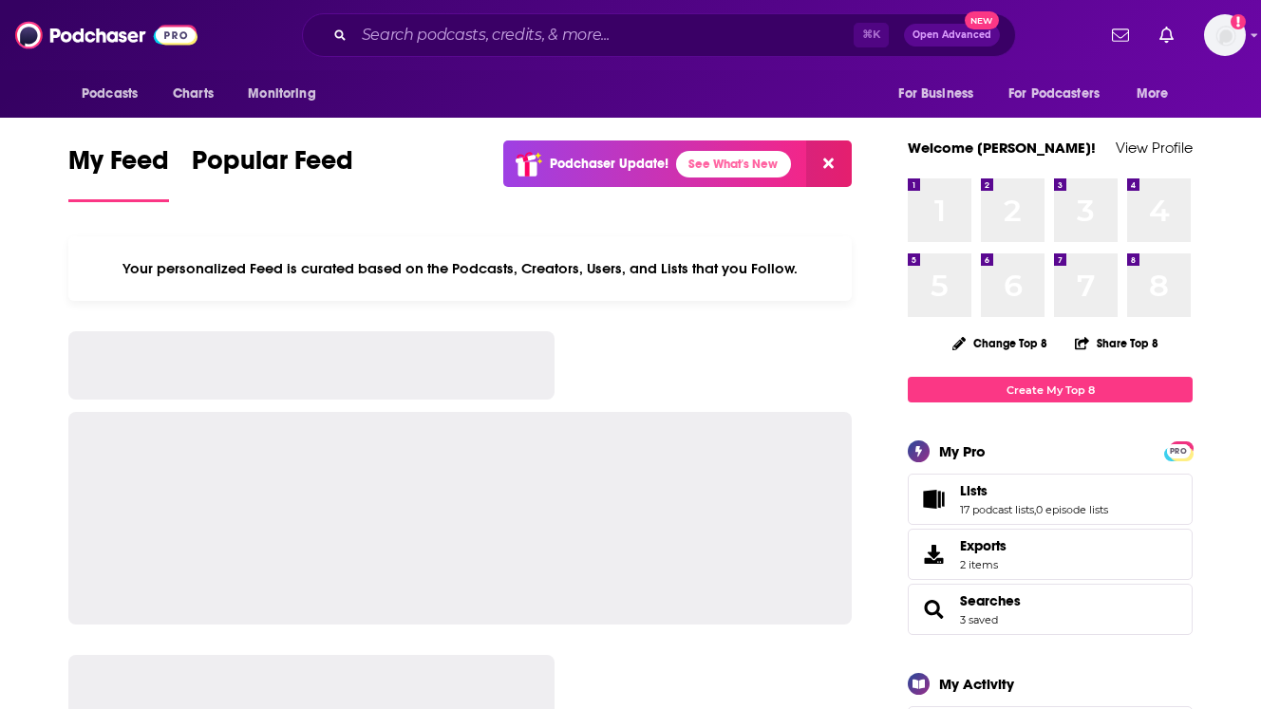 This screenshot has height=709, width=1261. Describe the element at coordinates (983, 565) in the screenshot. I see `span: 2 items` at that location.